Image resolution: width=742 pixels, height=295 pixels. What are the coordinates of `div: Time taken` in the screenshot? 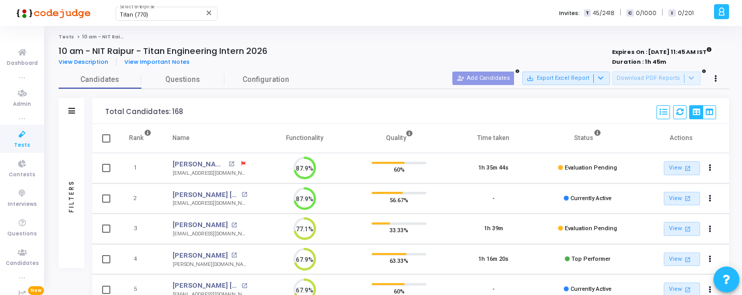 It's located at (494, 138).